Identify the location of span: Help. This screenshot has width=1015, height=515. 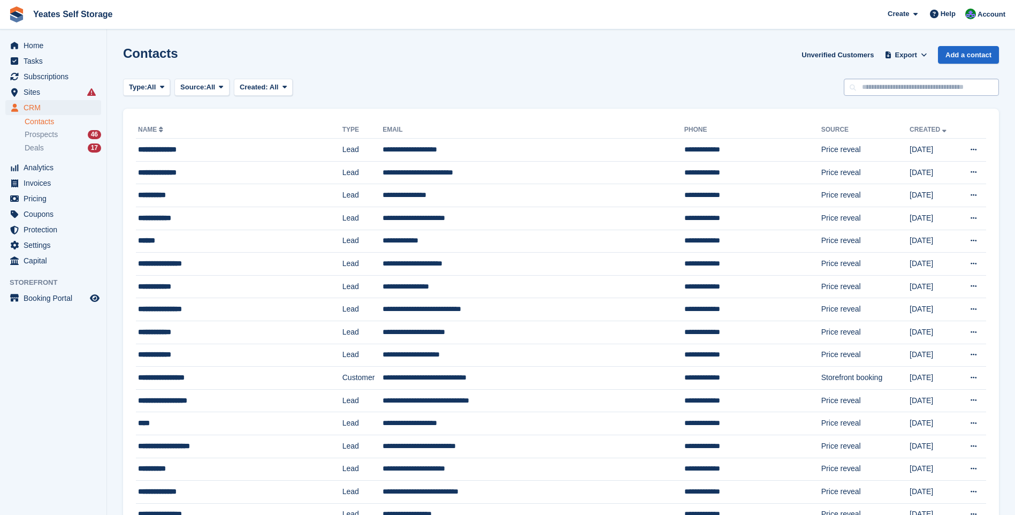
(948, 14).